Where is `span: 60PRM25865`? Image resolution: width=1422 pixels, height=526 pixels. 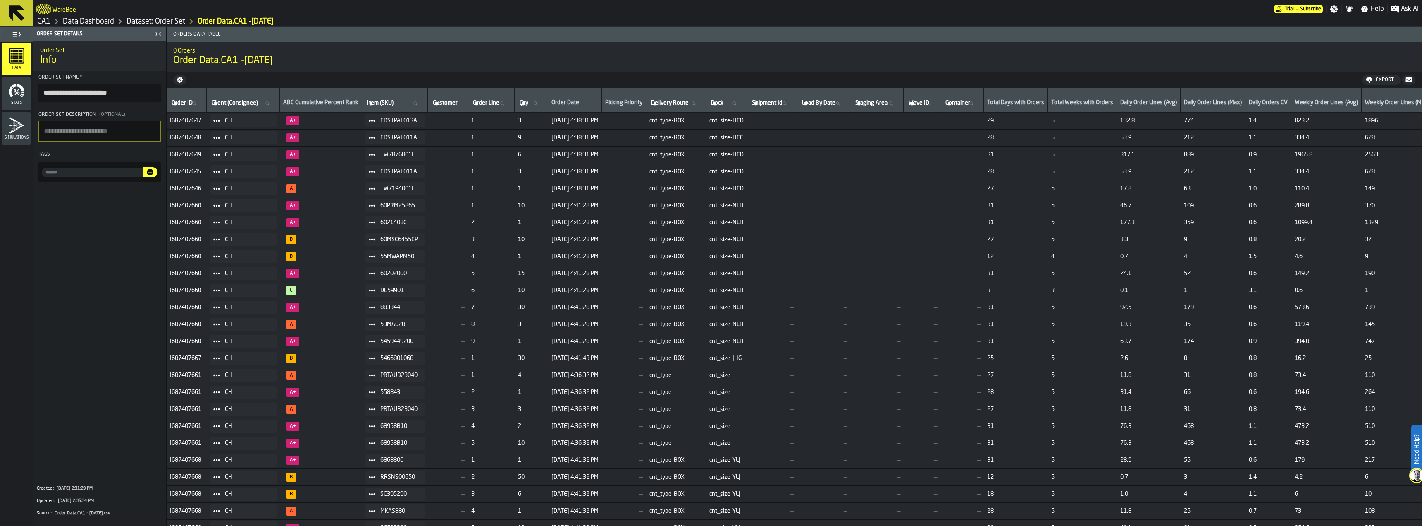 span: 60PRM25865 is located at coordinates (399, 205).